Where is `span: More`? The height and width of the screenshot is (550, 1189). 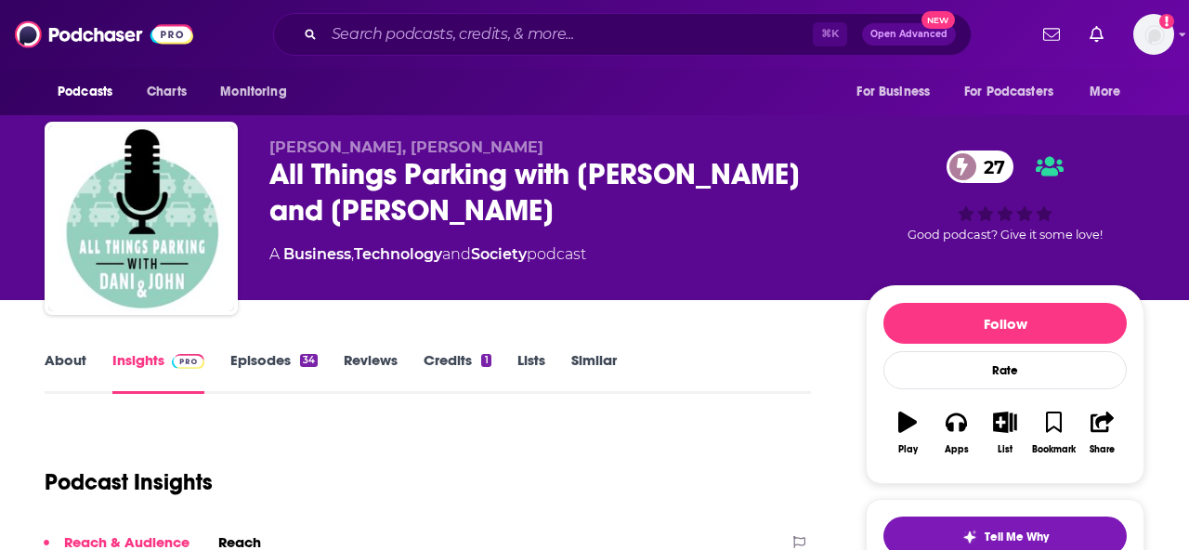 span: More is located at coordinates (1105, 92).